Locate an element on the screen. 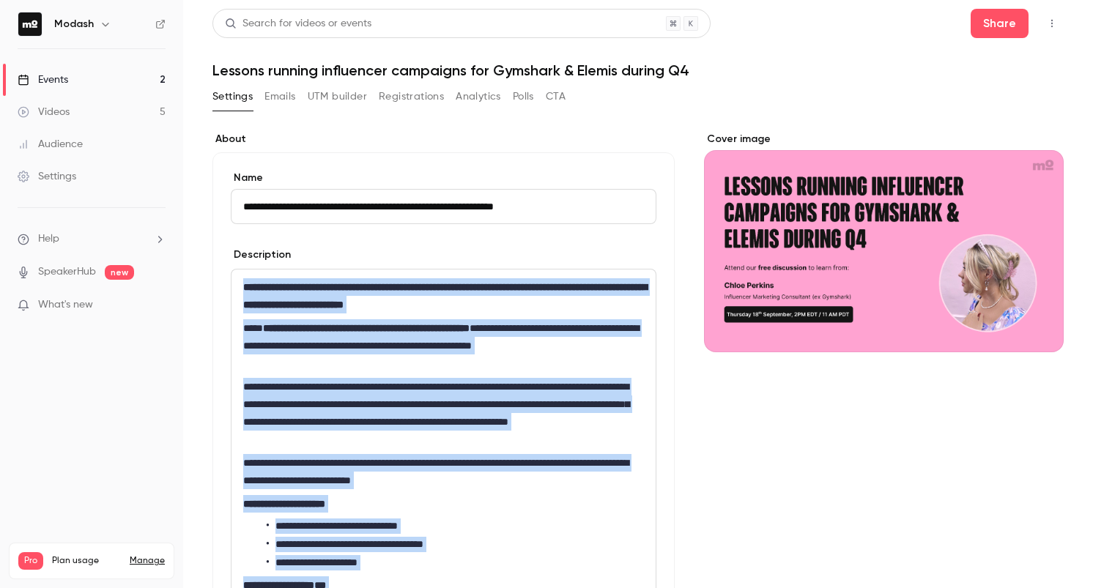 This screenshot has width=1093, height=588. div: Events is located at coordinates (42, 80).